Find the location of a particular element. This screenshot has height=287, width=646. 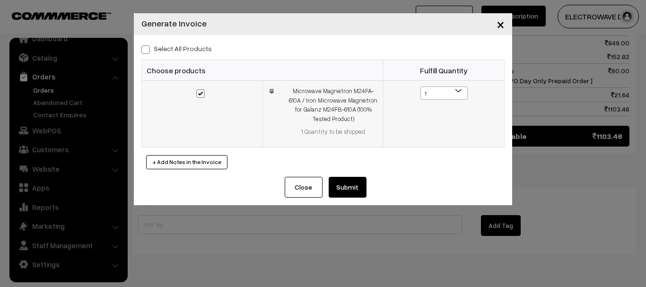

h4: Generate Invoice is located at coordinates (174, 23).